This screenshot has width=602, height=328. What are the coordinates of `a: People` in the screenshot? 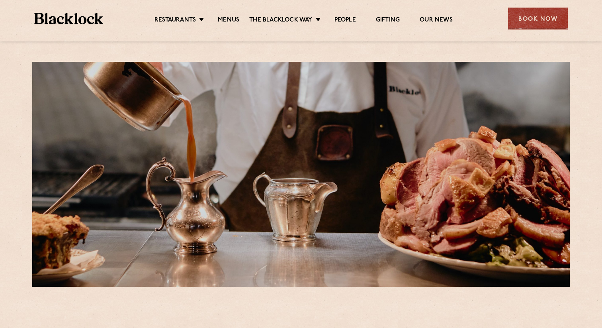 It's located at (345, 21).